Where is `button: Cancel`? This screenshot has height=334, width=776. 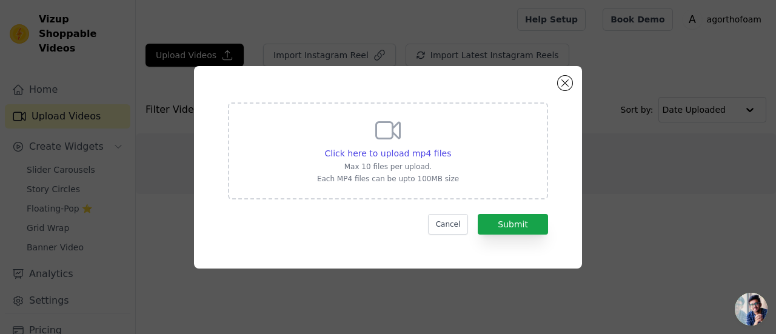 button: Cancel is located at coordinates (448, 224).